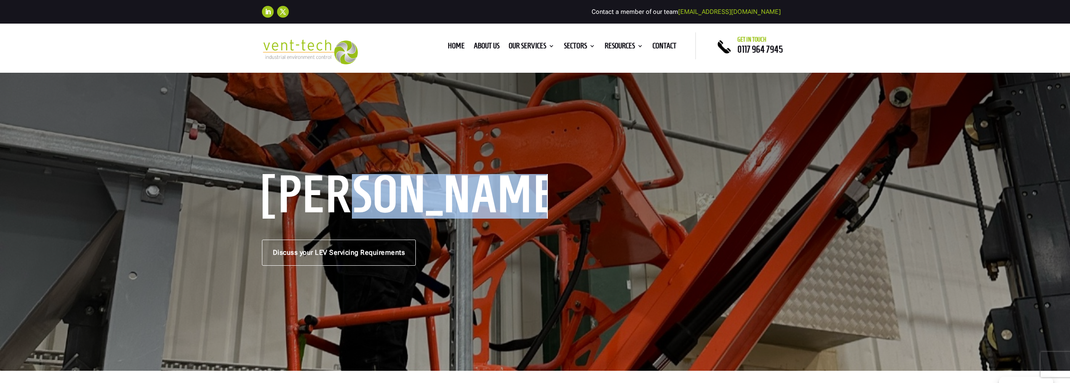  I want to click on span: 0117 964 7945, so click(760, 49).